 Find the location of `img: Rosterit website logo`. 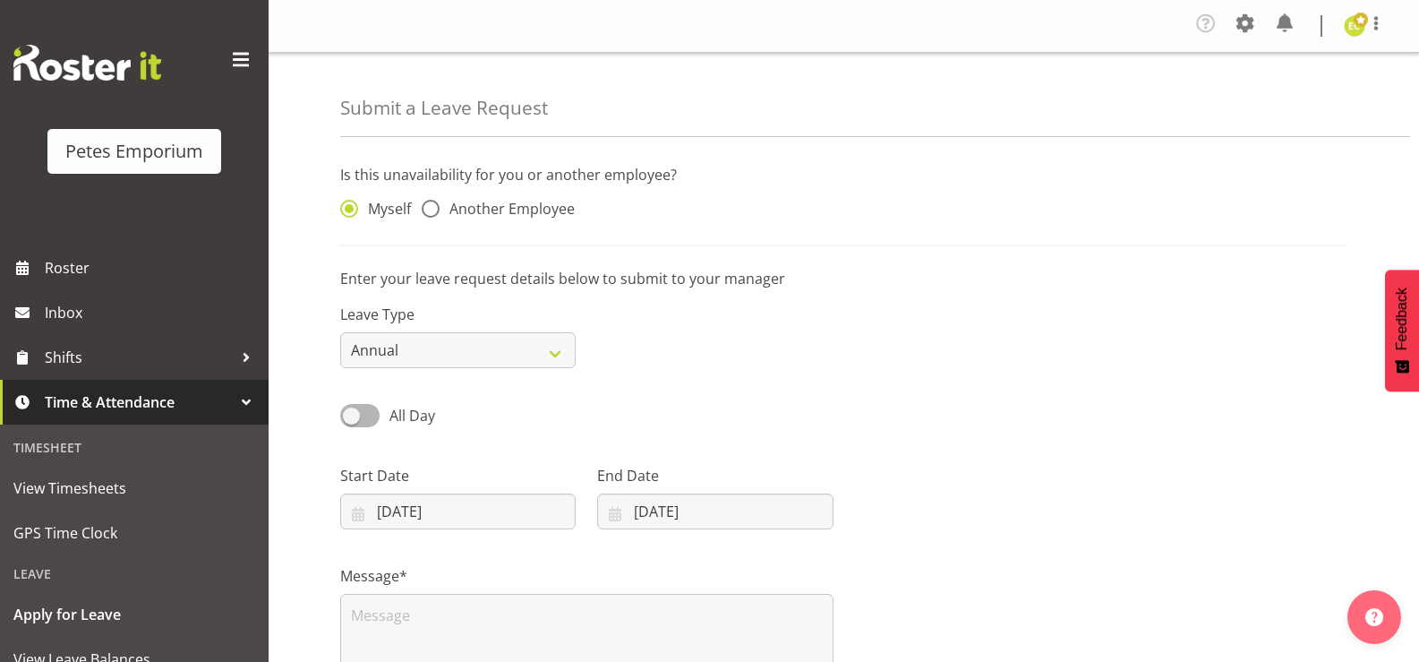

img: Rosterit website logo is located at coordinates (87, 63).